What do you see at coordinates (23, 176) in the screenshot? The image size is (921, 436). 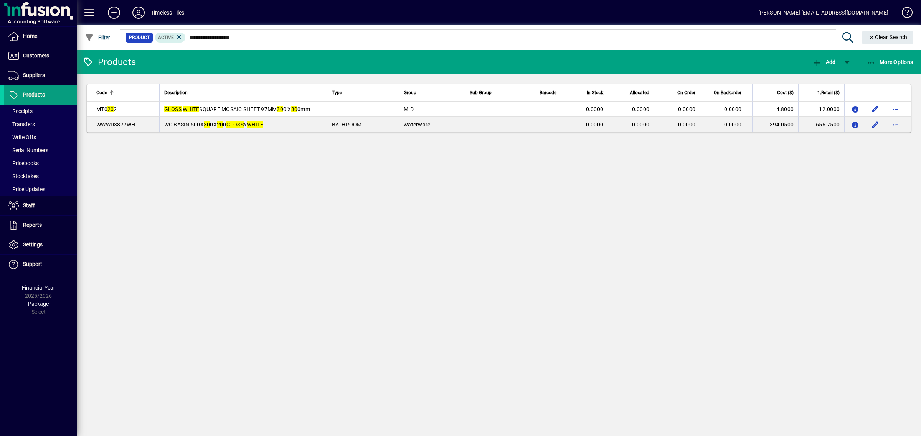 I see `span: Stocktakes` at bounding box center [23, 176].